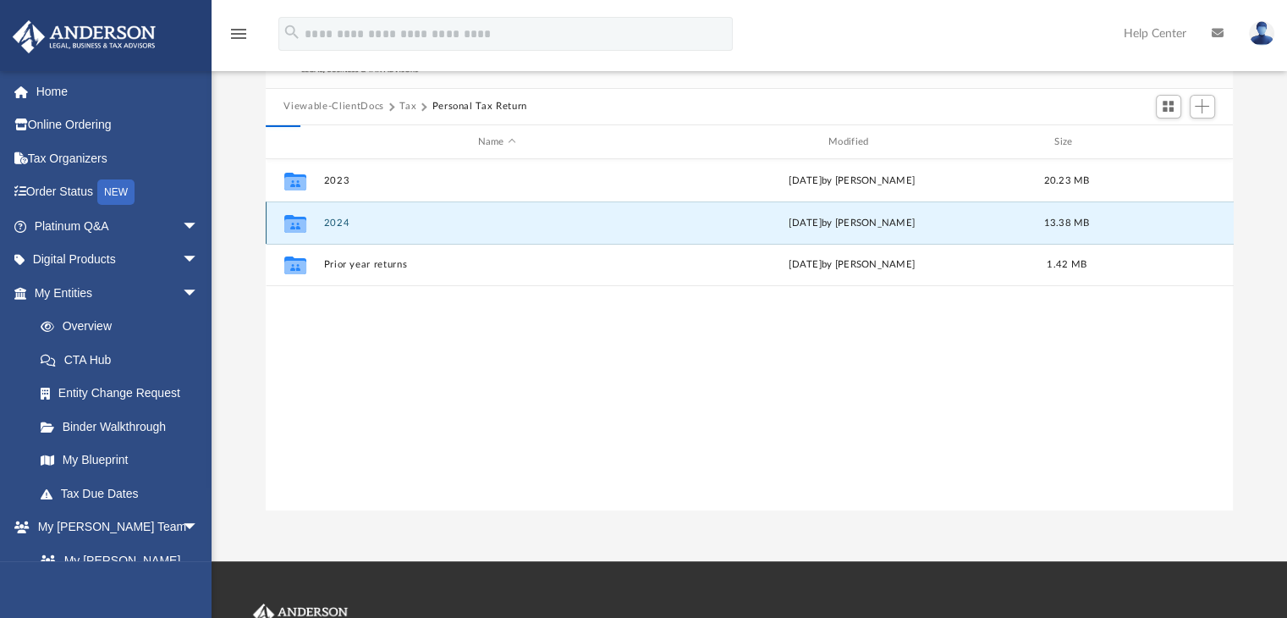 This screenshot has height=618, width=1287. What do you see at coordinates (497, 180) in the screenshot?
I see `button: 2023` at bounding box center [497, 180].